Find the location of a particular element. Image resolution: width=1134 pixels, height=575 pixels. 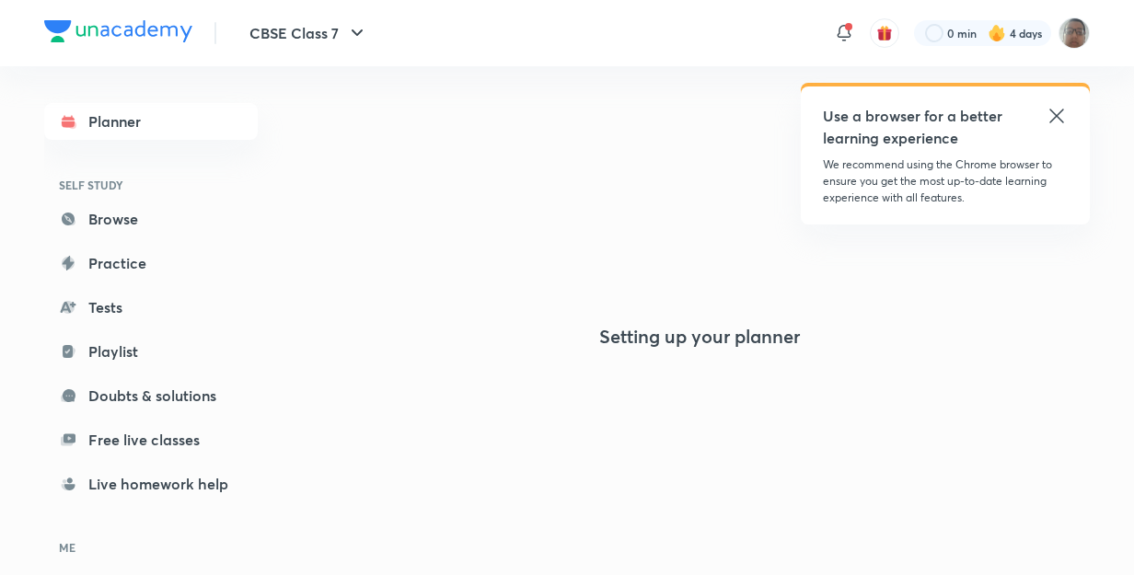

a: Company Logo is located at coordinates (118, 33).